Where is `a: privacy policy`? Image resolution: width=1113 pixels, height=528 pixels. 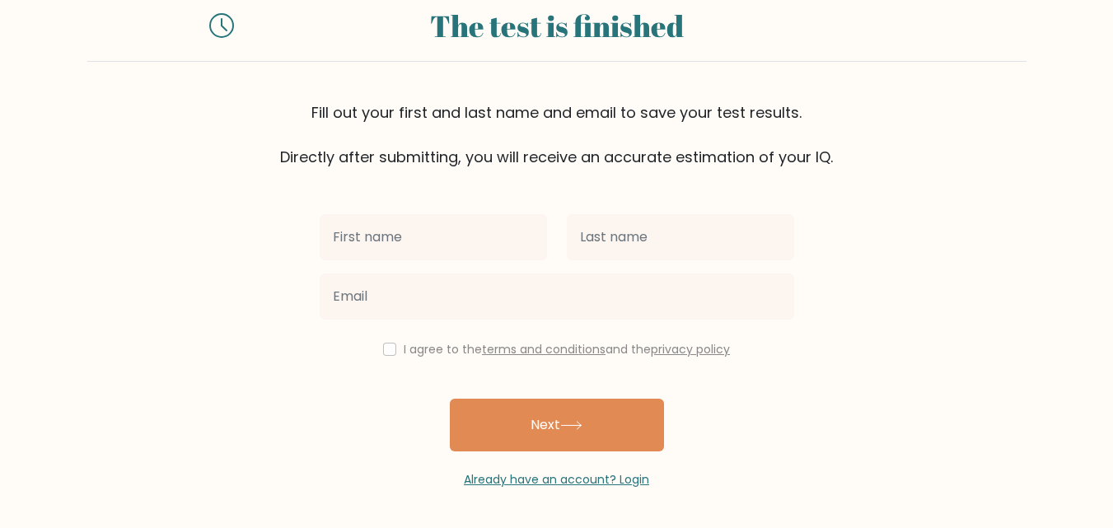 a: privacy policy is located at coordinates (691, 349).